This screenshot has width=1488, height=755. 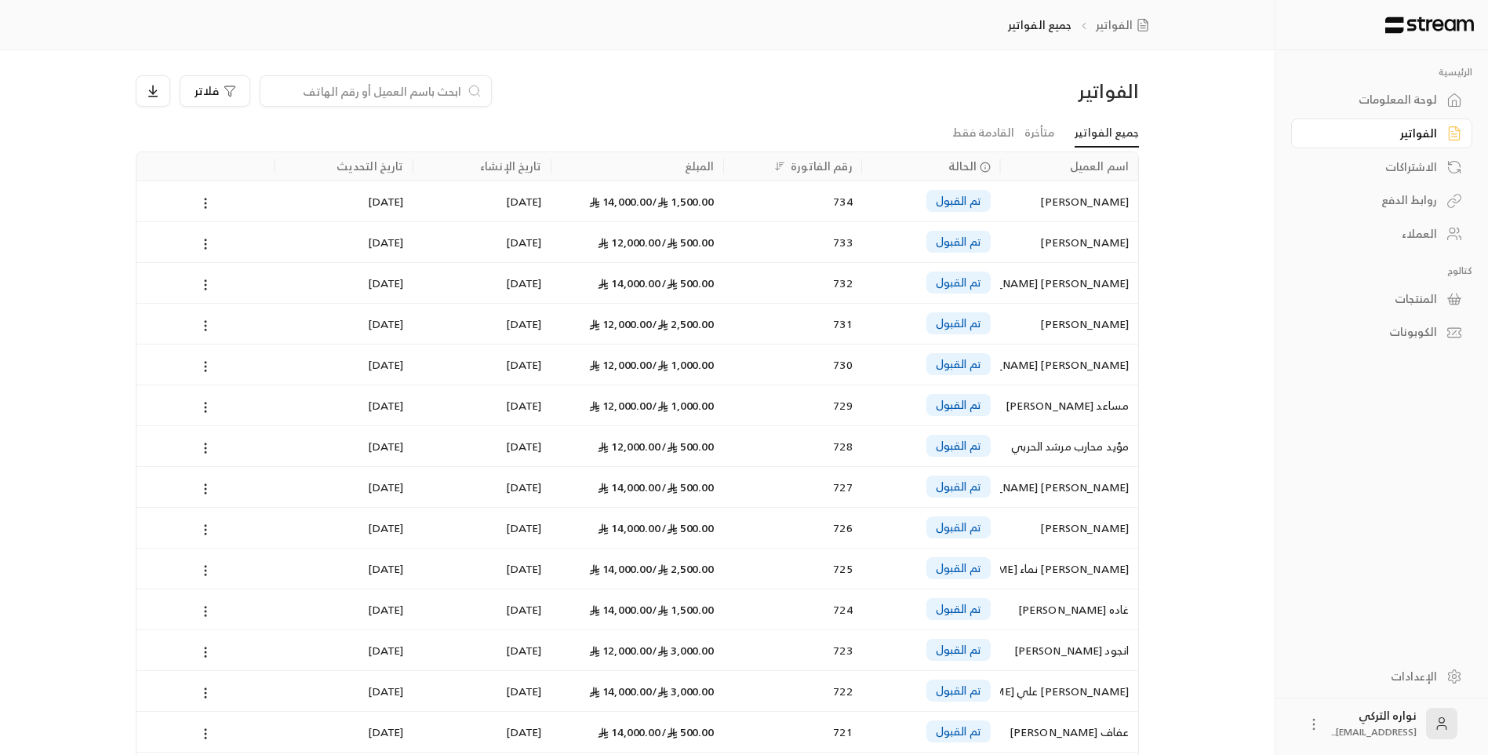 What do you see at coordinates (1374, 723) in the screenshot?
I see `div: نواره التركي` at bounding box center [1374, 723].